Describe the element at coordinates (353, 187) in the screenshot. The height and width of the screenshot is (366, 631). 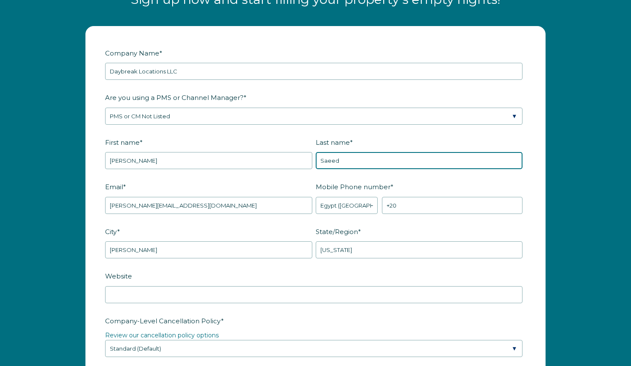
I see `span: Mobile Phone number` at that location.